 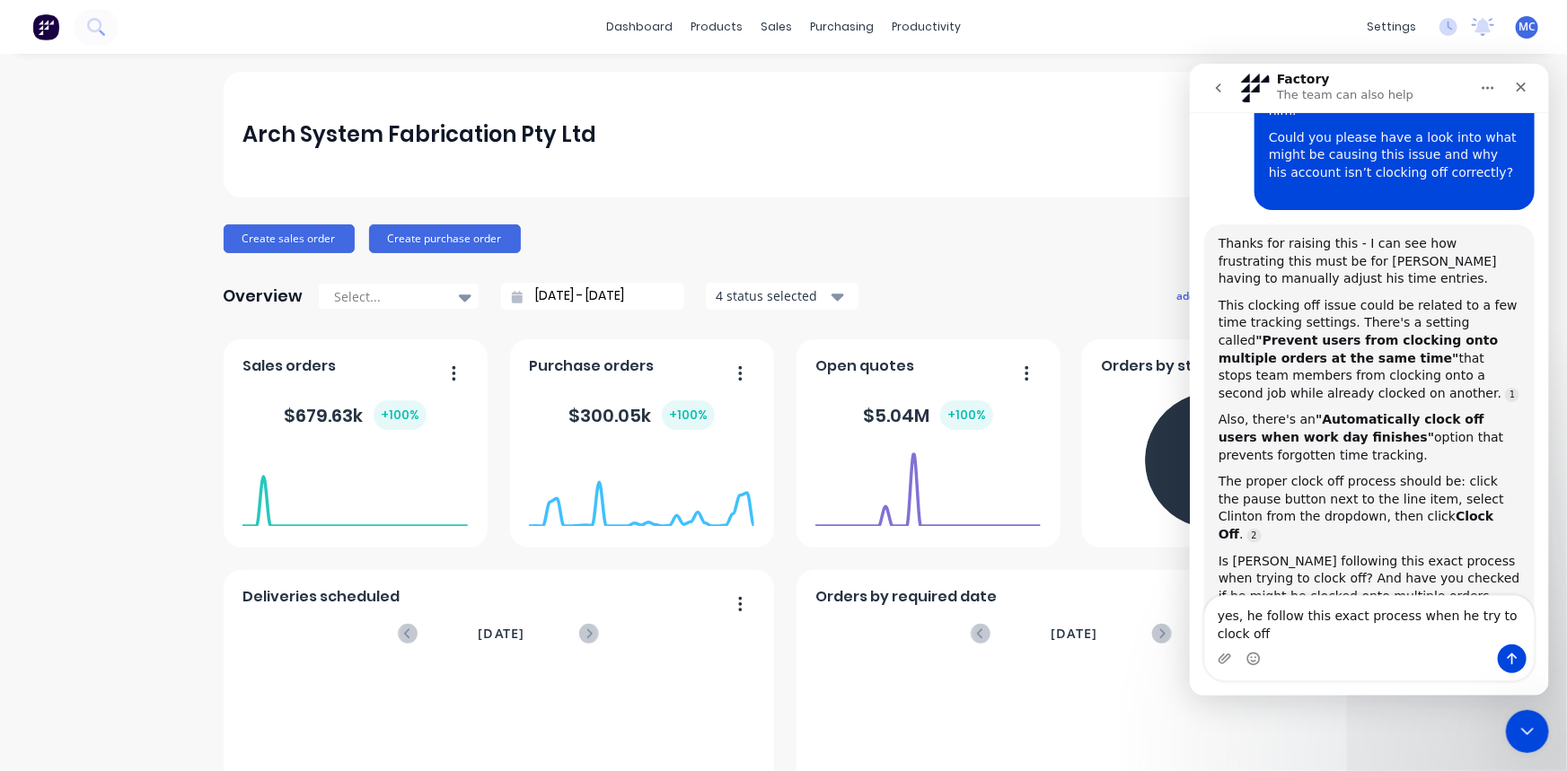 What do you see at coordinates (29, 24) in the screenshot?
I see `button: go back` at bounding box center [29, 24].